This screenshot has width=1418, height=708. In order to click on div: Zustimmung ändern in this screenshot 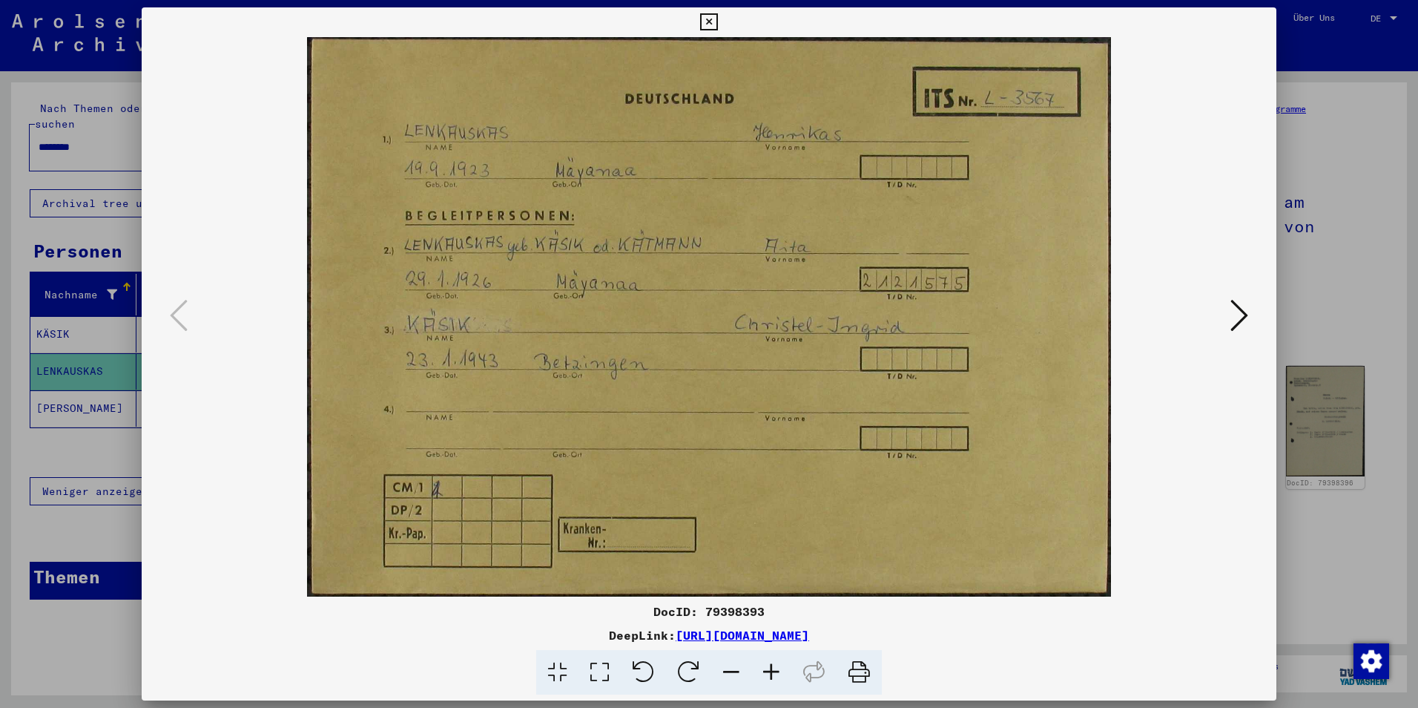, I will do `click(1371, 660)`.